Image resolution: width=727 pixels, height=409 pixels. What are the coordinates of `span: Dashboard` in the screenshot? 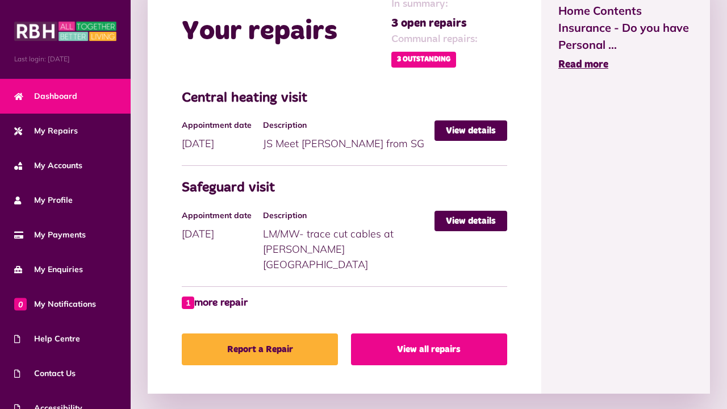 It's located at (45, 96).